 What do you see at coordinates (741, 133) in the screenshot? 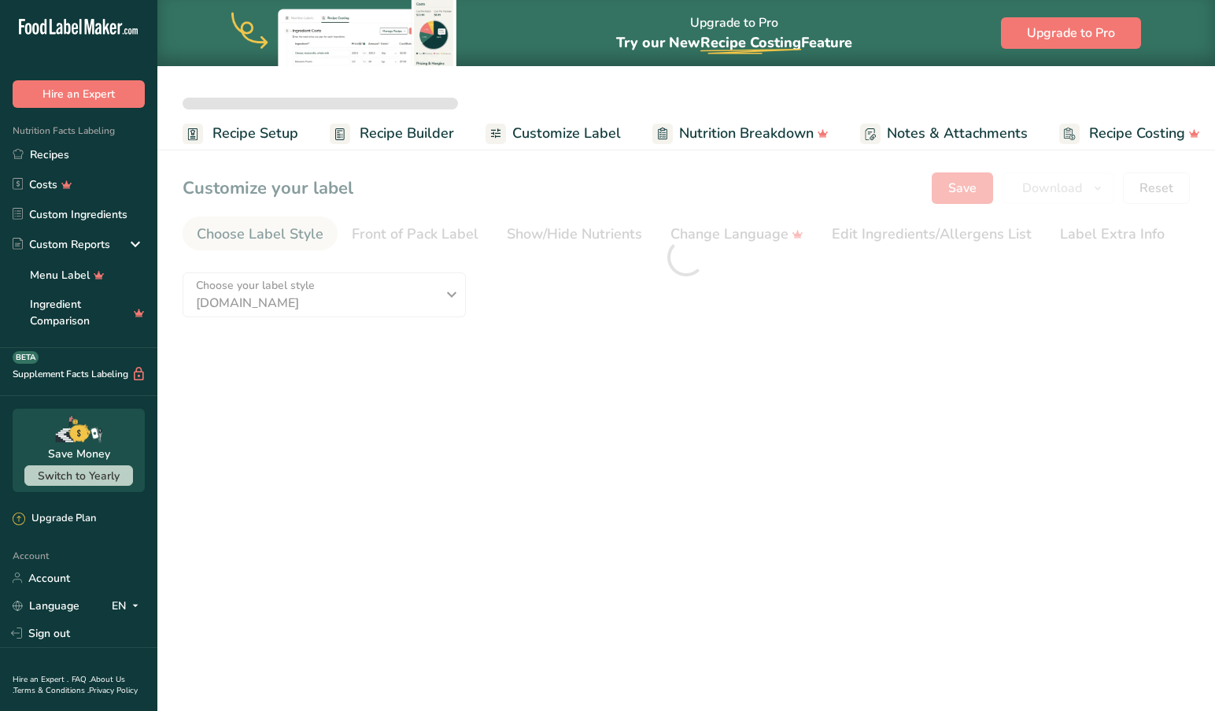
I see `a: Nutrition Breakdown` at bounding box center [741, 133].